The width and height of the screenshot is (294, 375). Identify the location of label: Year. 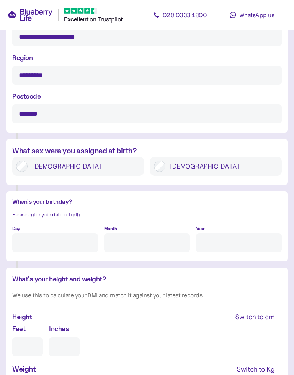
(200, 229).